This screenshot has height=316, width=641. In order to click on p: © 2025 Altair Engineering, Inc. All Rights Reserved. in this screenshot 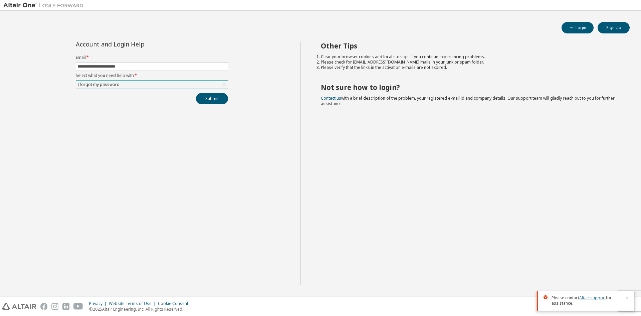, I will do `click(141, 308)`.